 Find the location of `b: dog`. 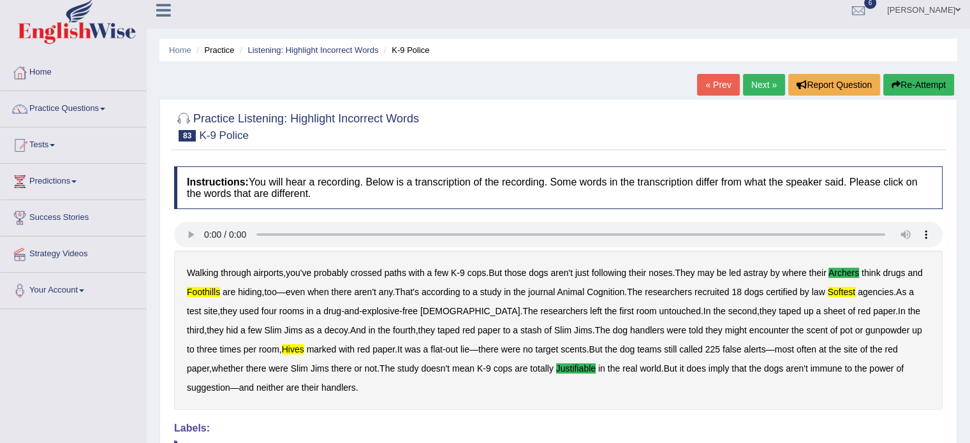

b: dog is located at coordinates (620, 330).